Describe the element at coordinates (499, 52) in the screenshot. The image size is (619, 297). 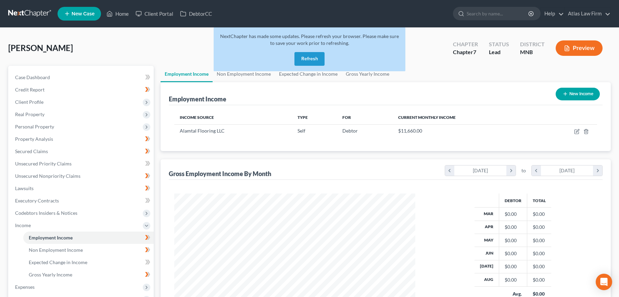
I see `div: Lead` at that location.